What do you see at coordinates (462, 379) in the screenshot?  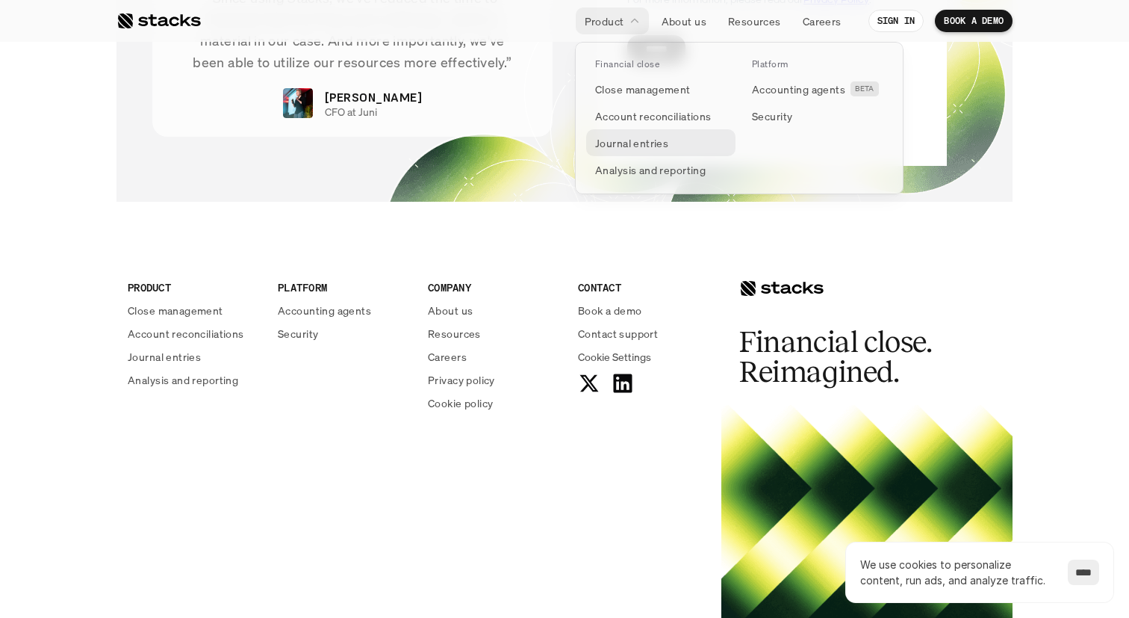 I see `p: Privacy policy` at bounding box center [462, 379].